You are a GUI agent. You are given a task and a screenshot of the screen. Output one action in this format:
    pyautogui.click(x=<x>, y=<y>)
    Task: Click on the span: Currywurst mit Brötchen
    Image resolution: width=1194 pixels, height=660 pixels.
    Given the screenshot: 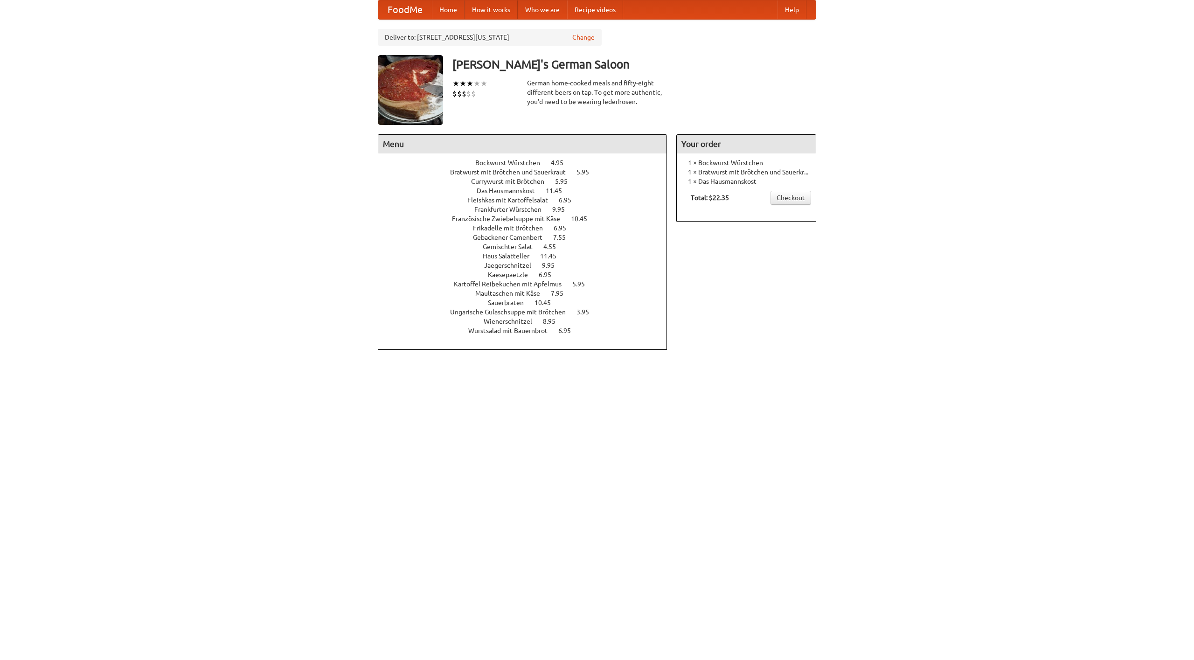 What is the action you would take?
    pyautogui.click(x=512, y=181)
    